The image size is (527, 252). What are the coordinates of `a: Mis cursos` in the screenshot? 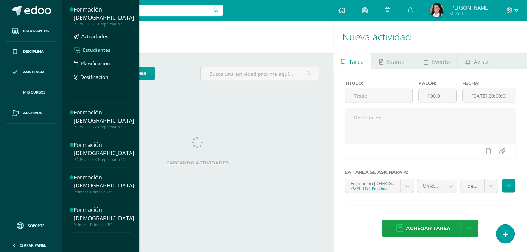 It's located at (31, 93).